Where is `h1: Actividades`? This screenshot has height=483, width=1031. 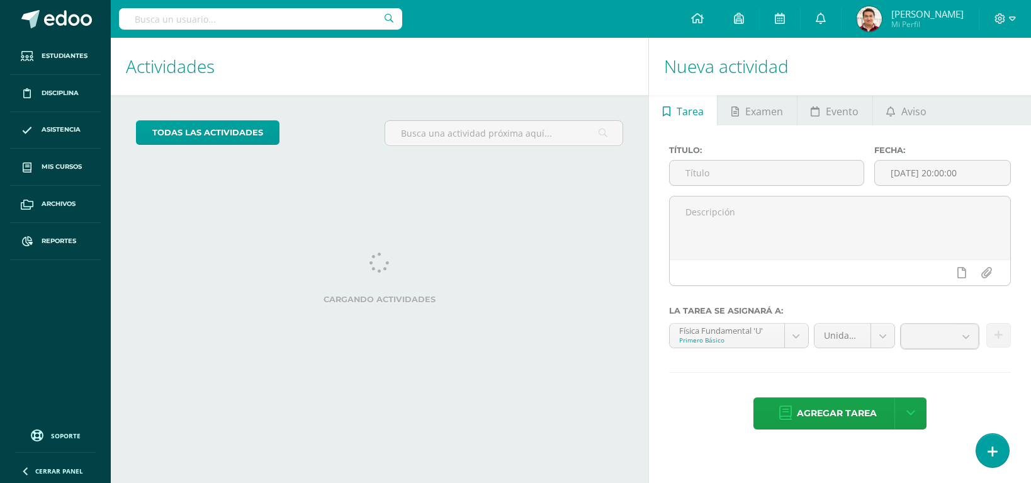
h1: Actividades is located at coordinates (379, 66).